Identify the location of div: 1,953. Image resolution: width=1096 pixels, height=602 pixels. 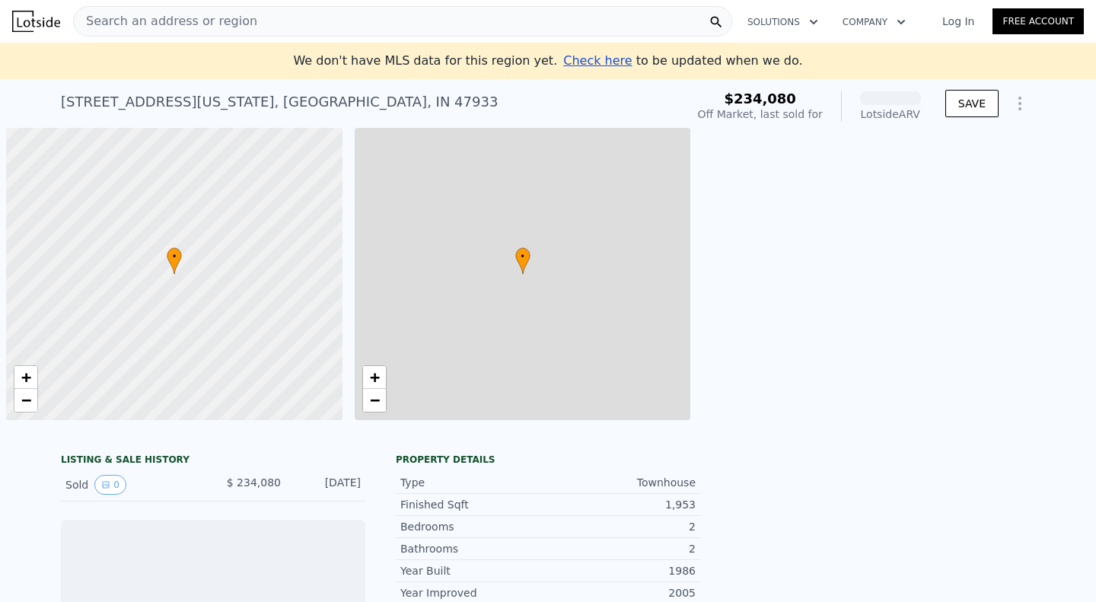
(622, 505).